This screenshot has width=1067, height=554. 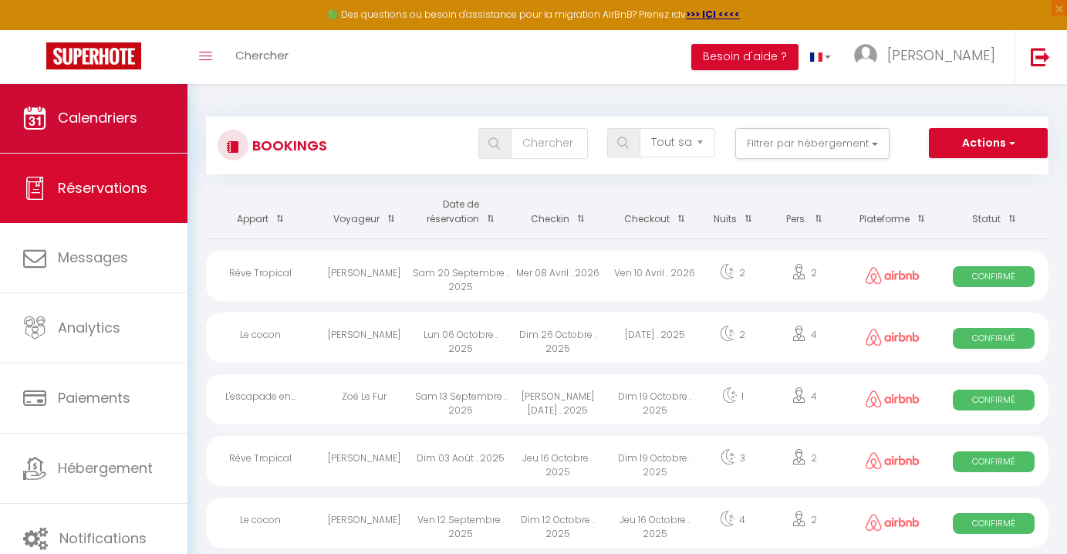 What do you see at coordinates (93, 56) in the screenshot?
I see `img: Super Booking` at bounding box center [93, 56].